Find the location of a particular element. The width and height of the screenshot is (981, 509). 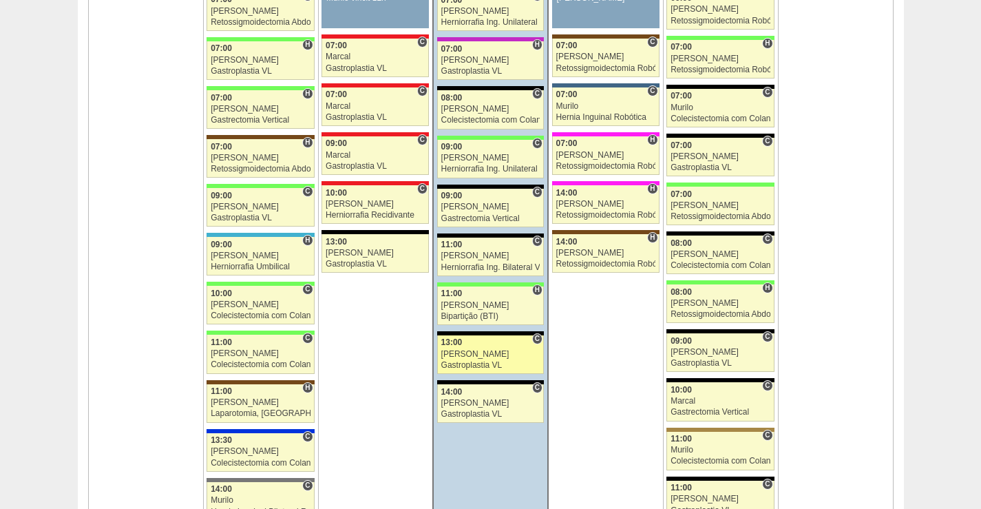

div: Hernia Inguinal Robótica is located at coordinates (606, 117).